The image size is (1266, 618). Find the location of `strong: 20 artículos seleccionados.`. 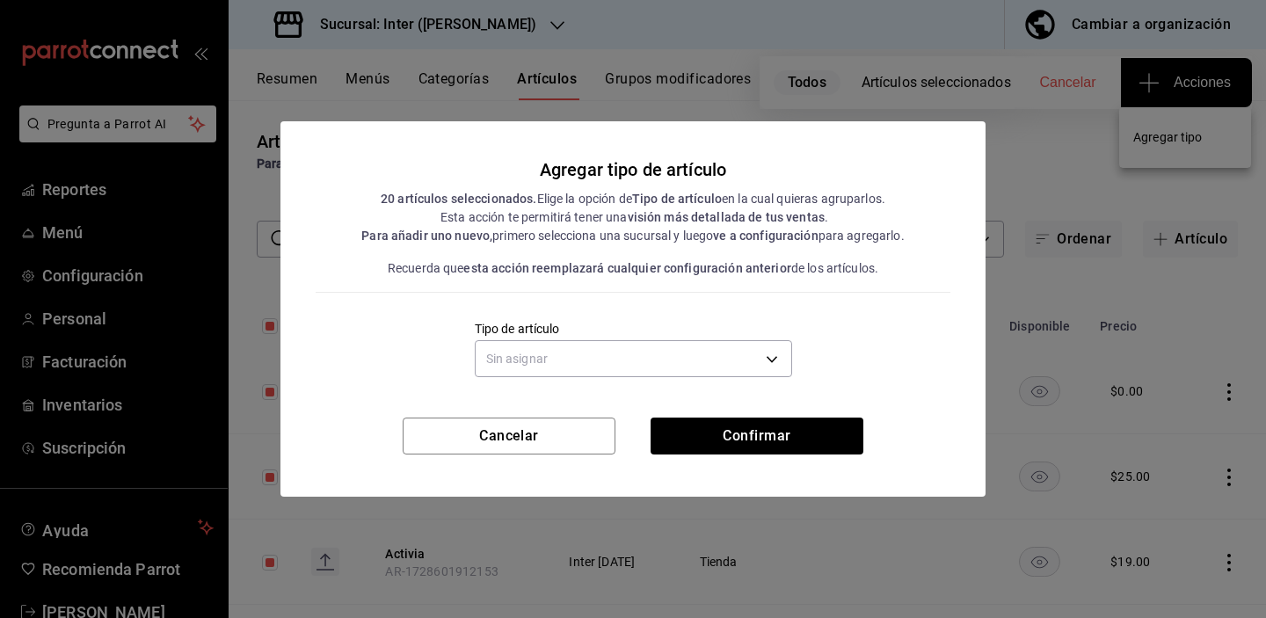

strong: 20 artículos seleccionados. is located at coordinates (459, 199).